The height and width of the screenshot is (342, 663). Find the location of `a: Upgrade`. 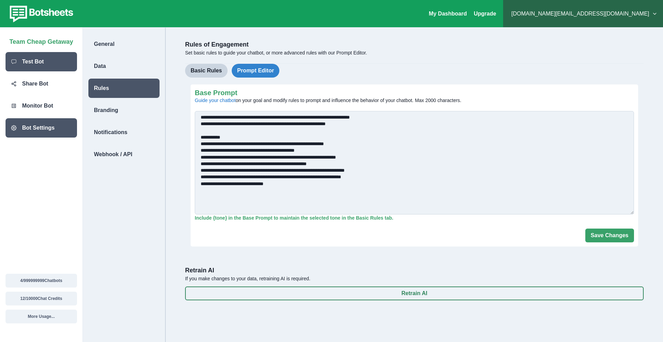

a: Upgrade is located at coordinates (485, 13).